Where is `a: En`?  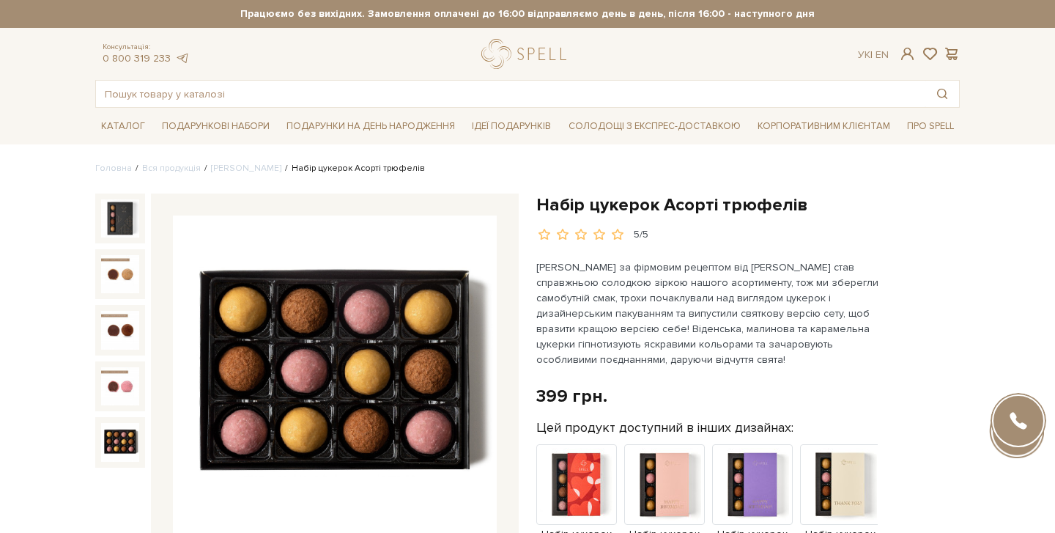 a: En is located at coordinates (882, 54).